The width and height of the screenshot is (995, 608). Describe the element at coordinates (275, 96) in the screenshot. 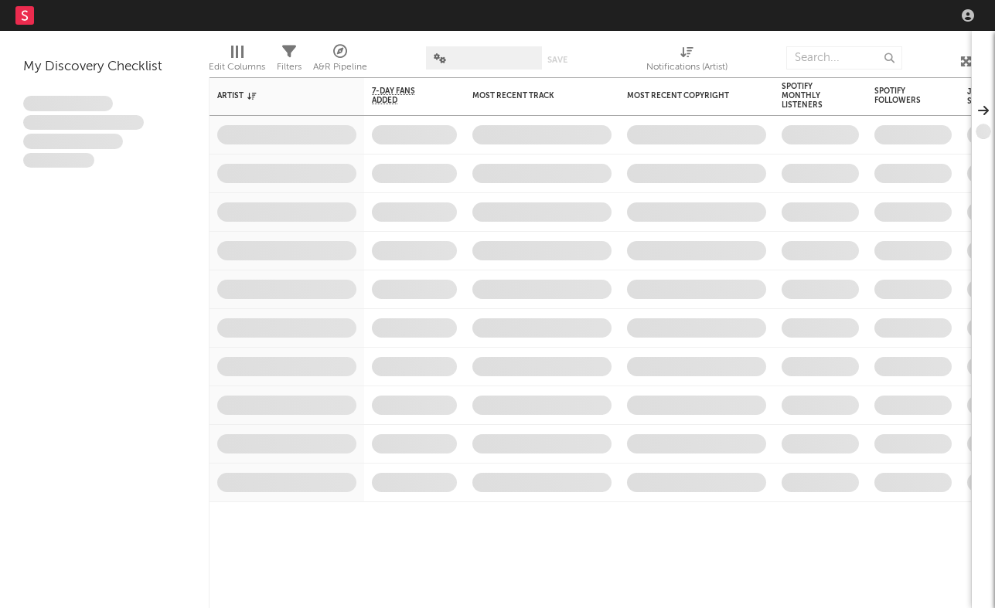

I see `div: Artist` at that location.